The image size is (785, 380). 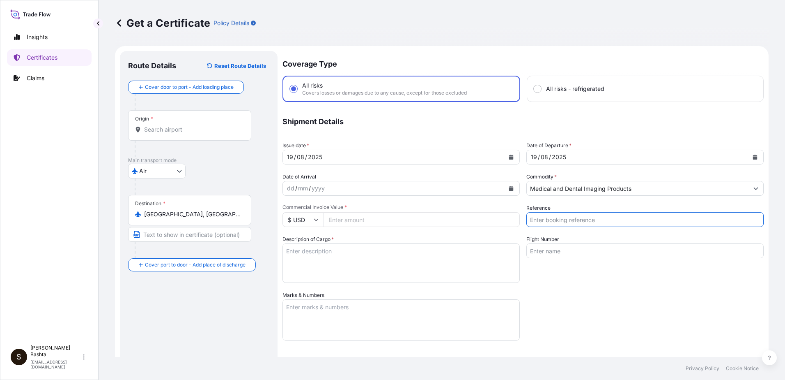 I want to click on span: All risks - refrigerated, so click(x=575, y=89).